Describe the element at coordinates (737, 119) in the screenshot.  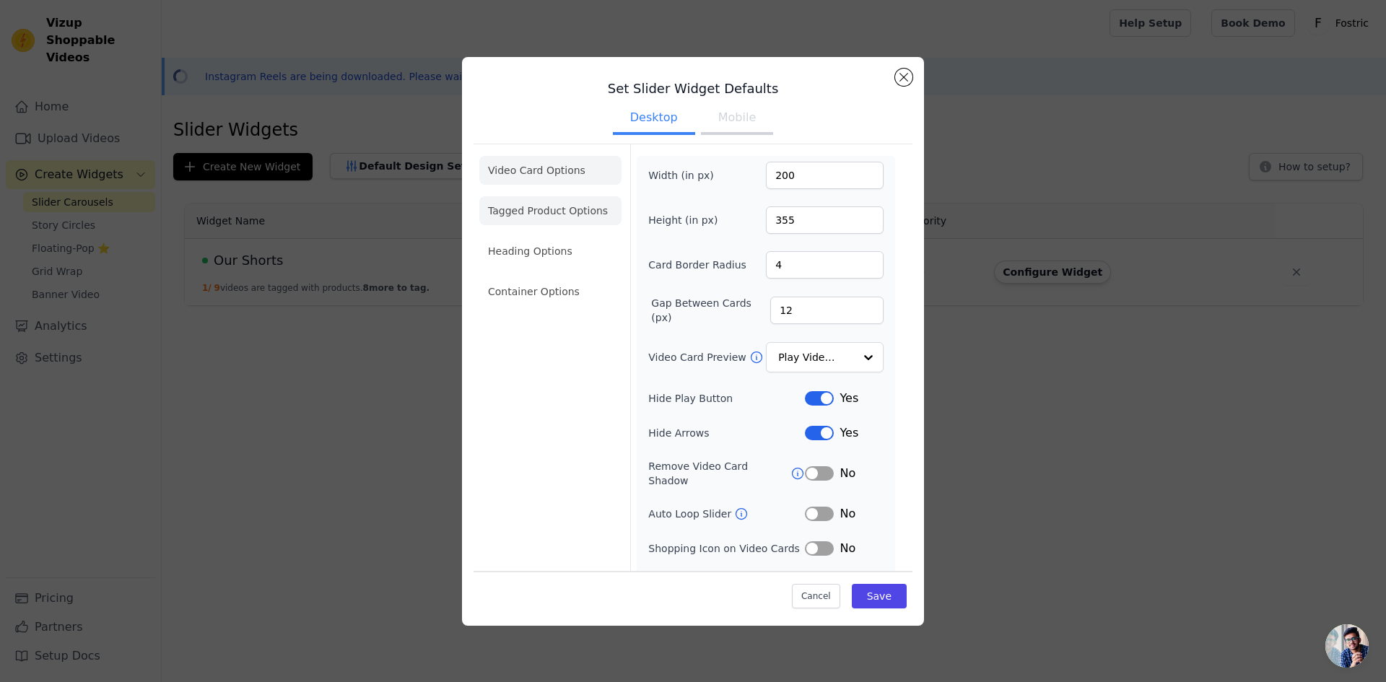
I see `button: Mobile` at that location.